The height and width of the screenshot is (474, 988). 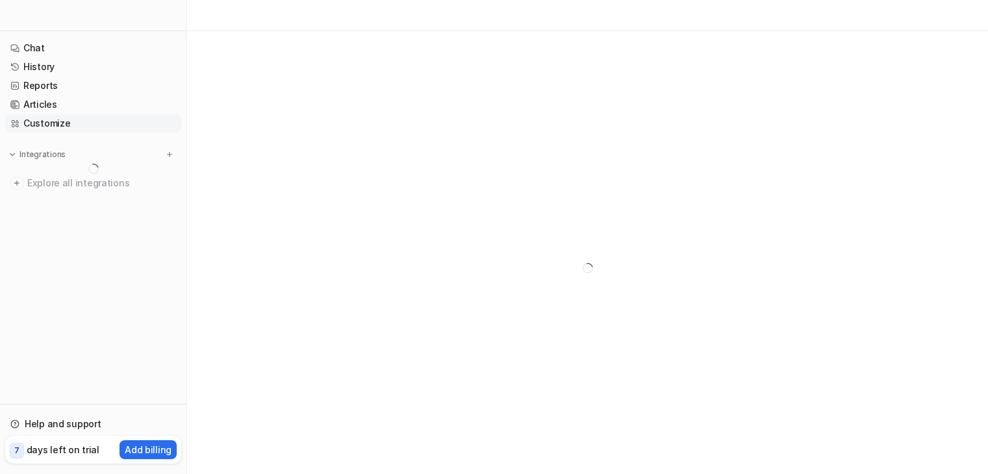 I want to click on p: days left on trial, so click(x=63, y=449).